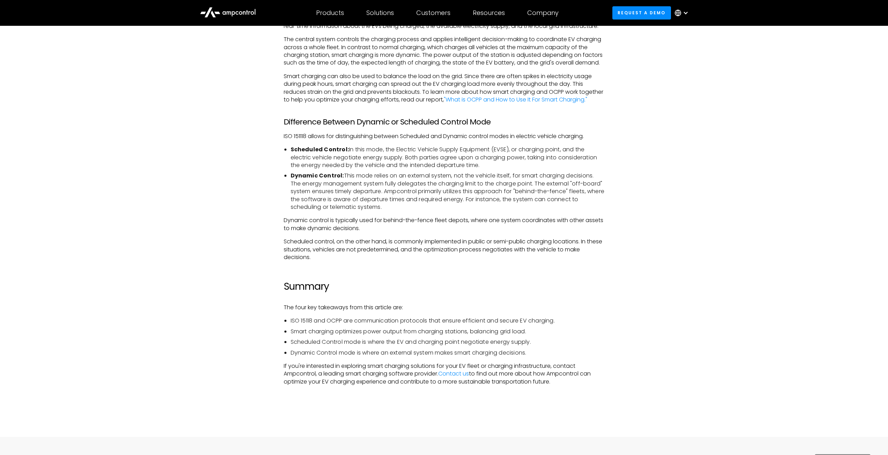 The image size is (888, 455). I want to click on li: This mode relies on an external system, not the vehicle itself, for smart charging decisions. The..., so click(448, 192).